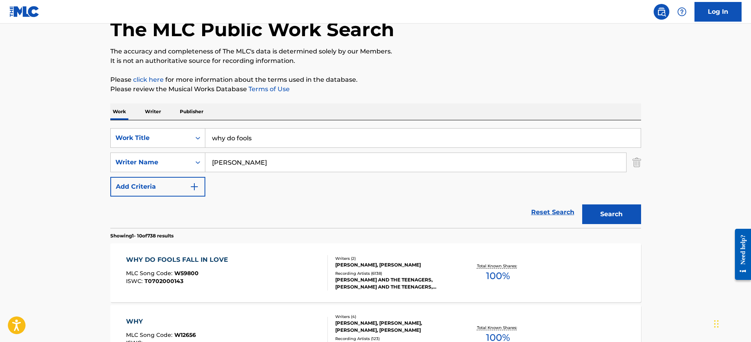  What do you see at coordinates (164, 281) in the screenshot?
I see `span: T0702000143` at bounding box center [164, 281].